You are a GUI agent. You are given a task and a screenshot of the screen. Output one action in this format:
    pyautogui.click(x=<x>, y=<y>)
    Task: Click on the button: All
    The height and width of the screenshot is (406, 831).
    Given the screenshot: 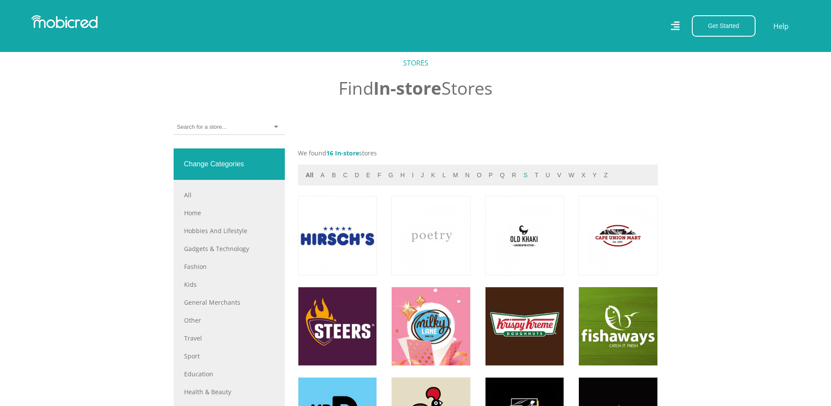 What is the action you would take?
    pyautogui.click(x=310, y=175)
    